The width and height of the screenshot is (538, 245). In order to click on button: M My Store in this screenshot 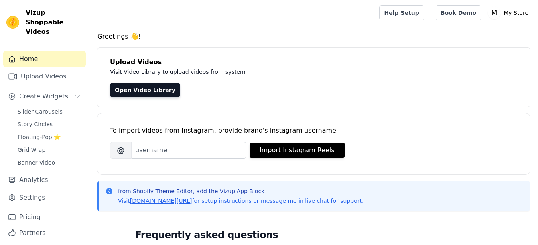, I will do `click(510, 13)`.